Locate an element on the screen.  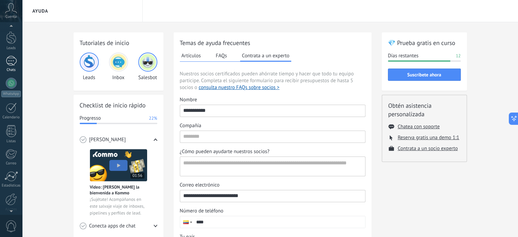
div: Calendario is located at coordinates (11, 117).